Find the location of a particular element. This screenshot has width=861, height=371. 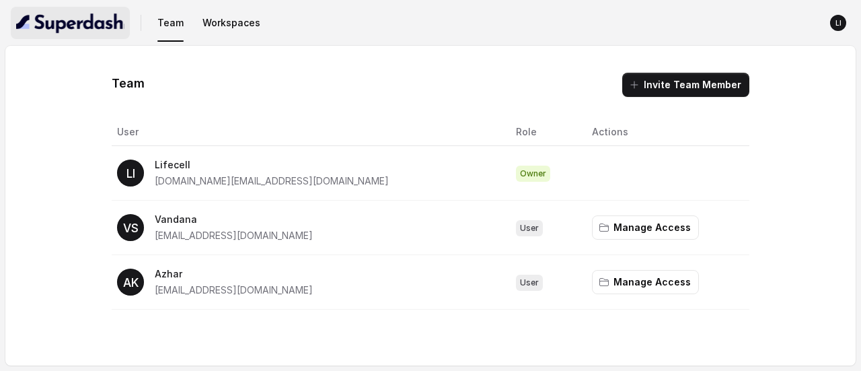

th: Actions is located at coordinates (665, 132).